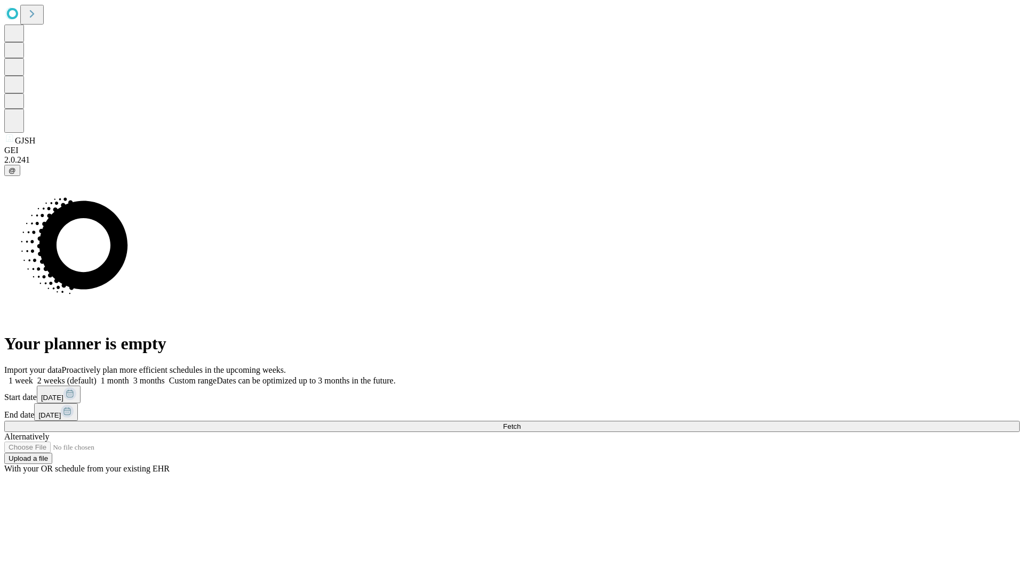 This screenshot has height=576, width=1024. Describe the element at coordinates (512, 160) in the screenshot. I see `div: 2.0.241` at that location.